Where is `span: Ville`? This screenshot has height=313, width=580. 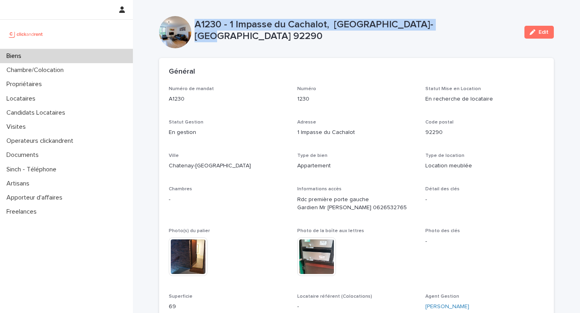
span: Ville is located at coordinates (174, 156).